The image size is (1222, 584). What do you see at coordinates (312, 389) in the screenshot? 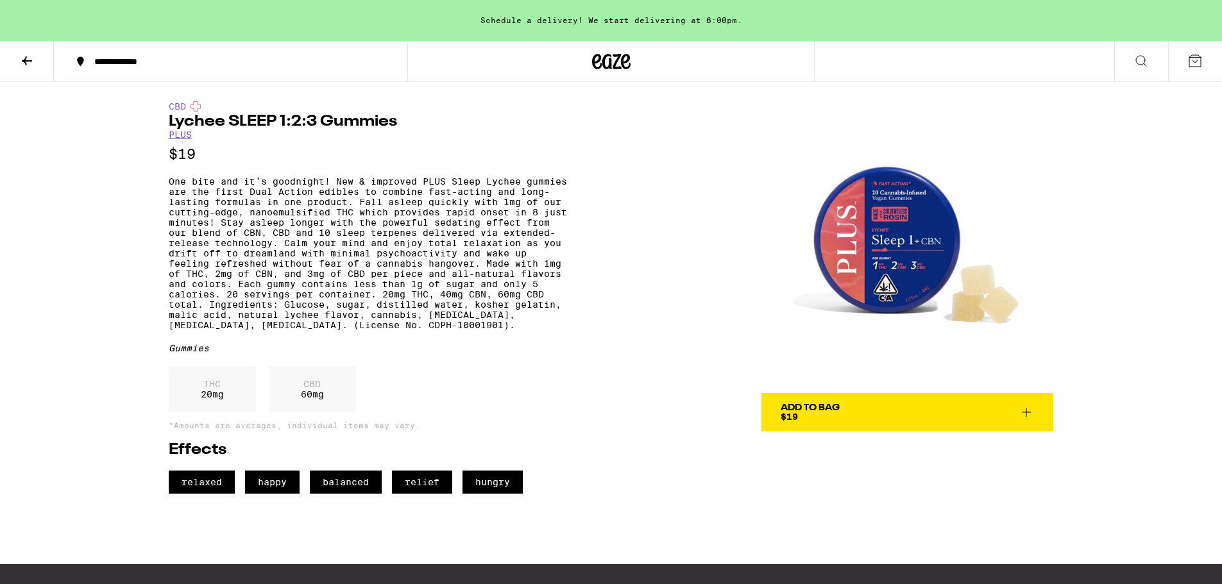
I see `div: 60 mg` at bounding box center [312, 389].